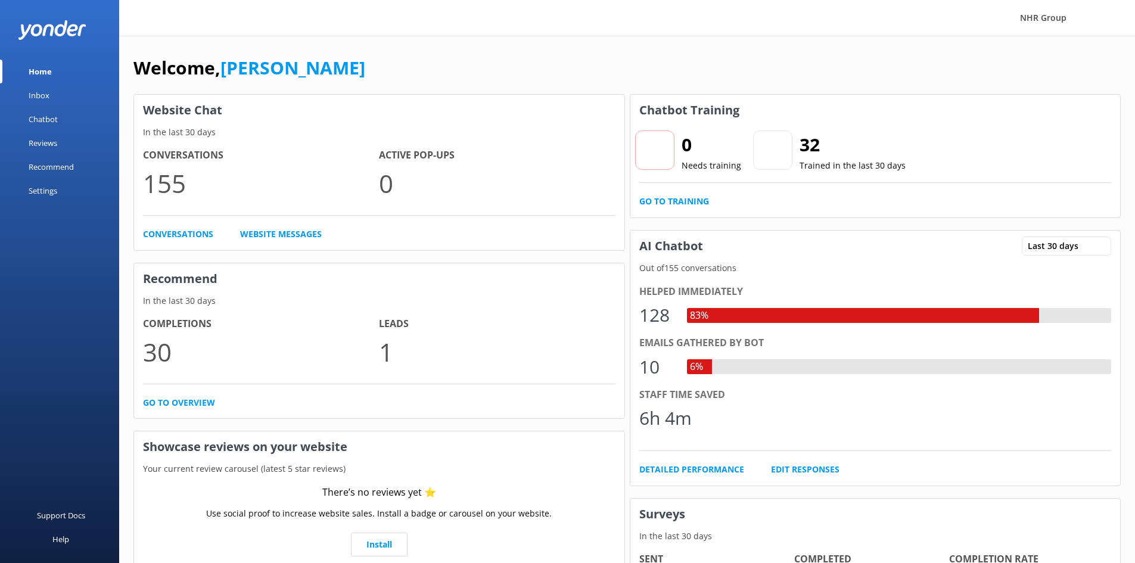 Image resolution: width=1135 pixels, height=563 pixels. Describe the element at coordinates (40, 72) in the screenshot. I see `div: Home` at that location.